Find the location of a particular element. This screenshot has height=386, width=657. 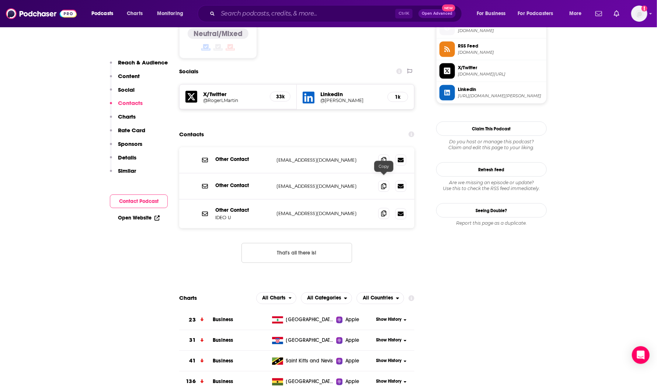

span: All Categories is located at coordinates (324, 298).